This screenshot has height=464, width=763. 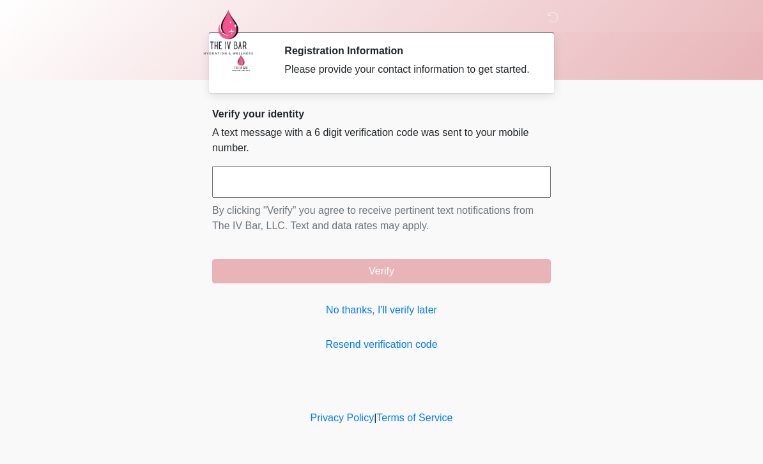 I want to click on button: Verify, so click(x=381, y=272).